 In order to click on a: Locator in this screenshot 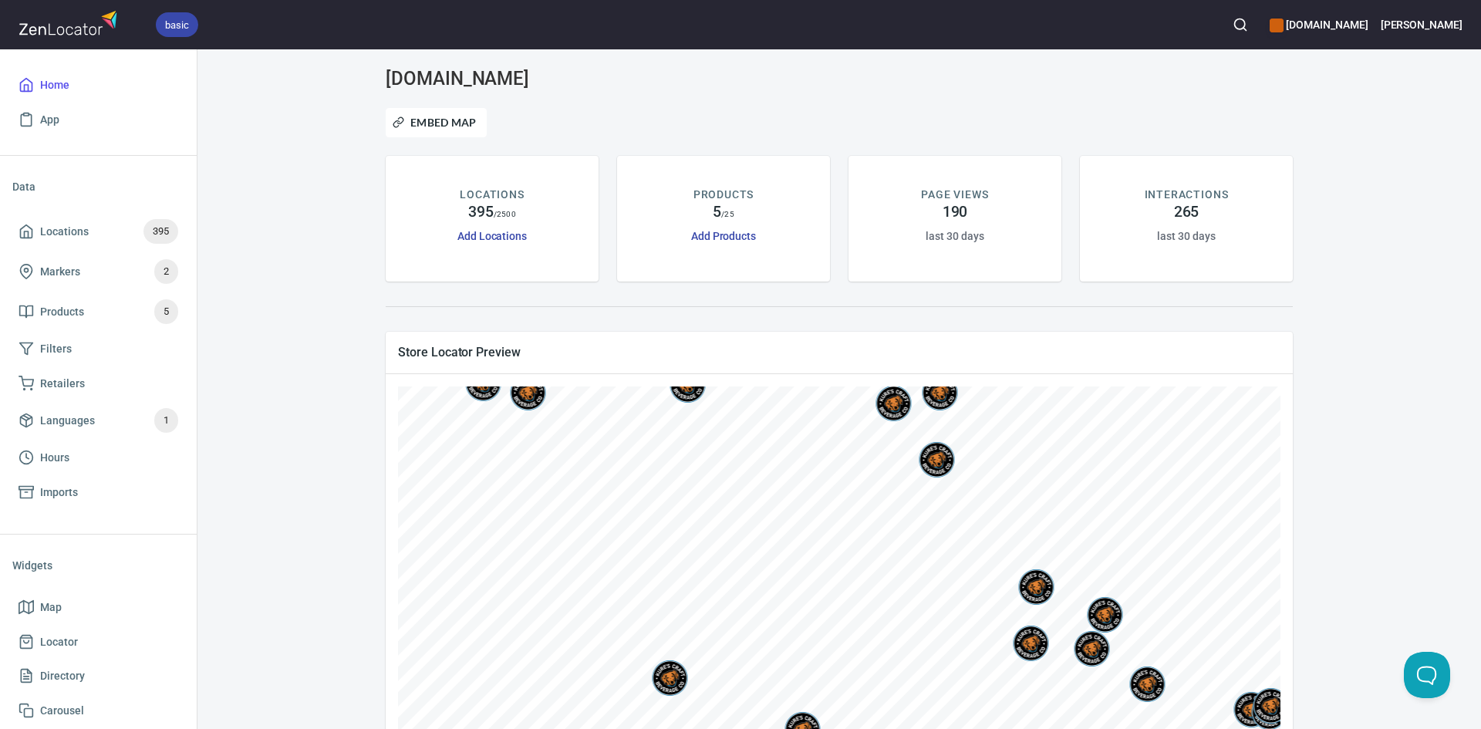, I will do `click(98, 642)`.